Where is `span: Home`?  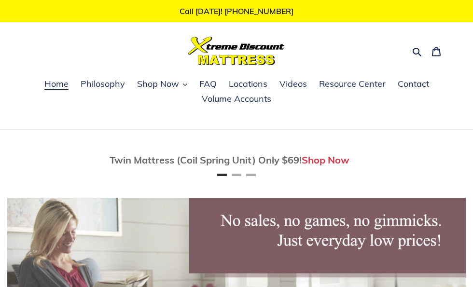 span: Home is located at coordinates (56, 84).